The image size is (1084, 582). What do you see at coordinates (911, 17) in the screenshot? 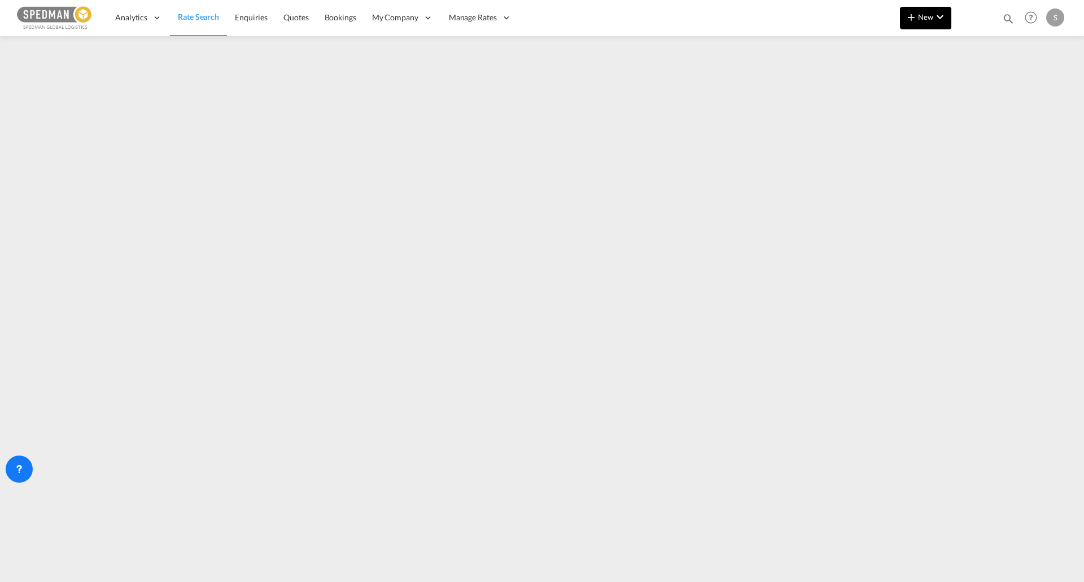
I see `md-icon: icon-plus 400-fg` at bounding box center [911, 17].